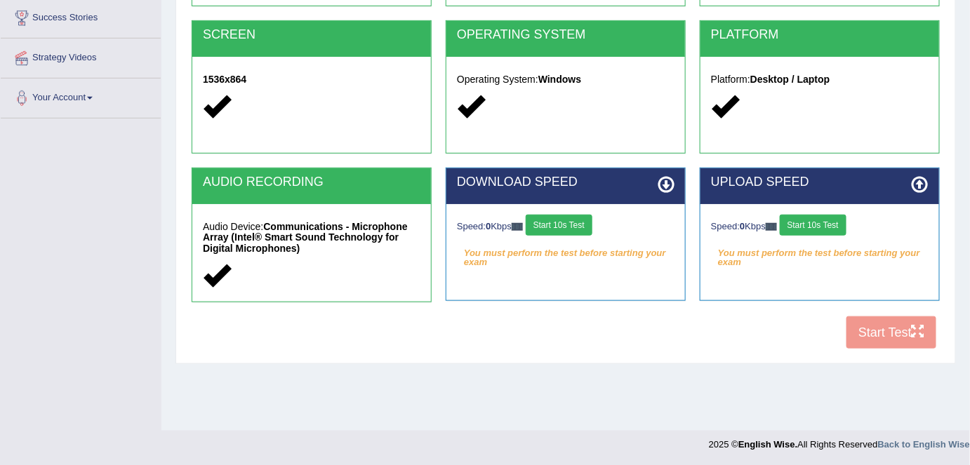 The width and height of the screenshot is (970, 465). I want to click on h2: AUDIO RECORDING, so click(312, 182).